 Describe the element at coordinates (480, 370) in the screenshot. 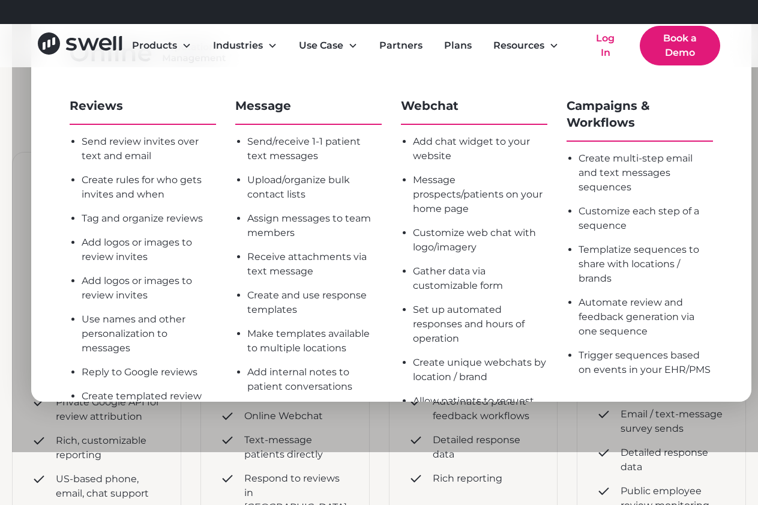

I see `div: Create unique webchats by location / brand` at that location.